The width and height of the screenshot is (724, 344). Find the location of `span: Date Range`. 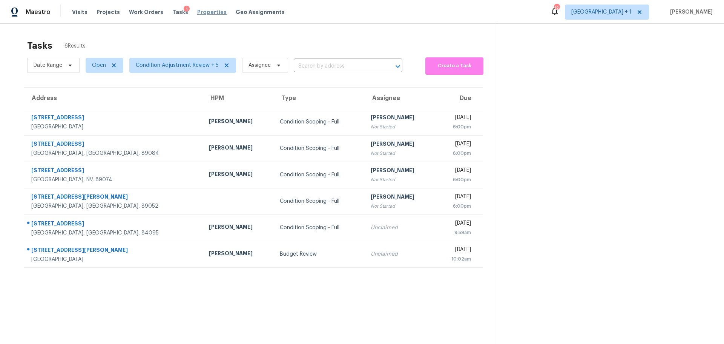

span: Date Range is located at coordinates (48, 65).